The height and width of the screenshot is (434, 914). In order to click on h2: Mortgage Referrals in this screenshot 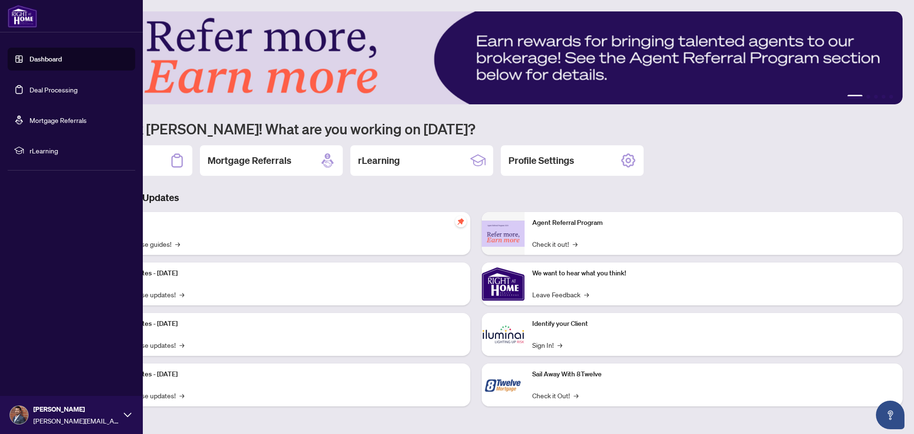, I will do `click(249, 160)`.